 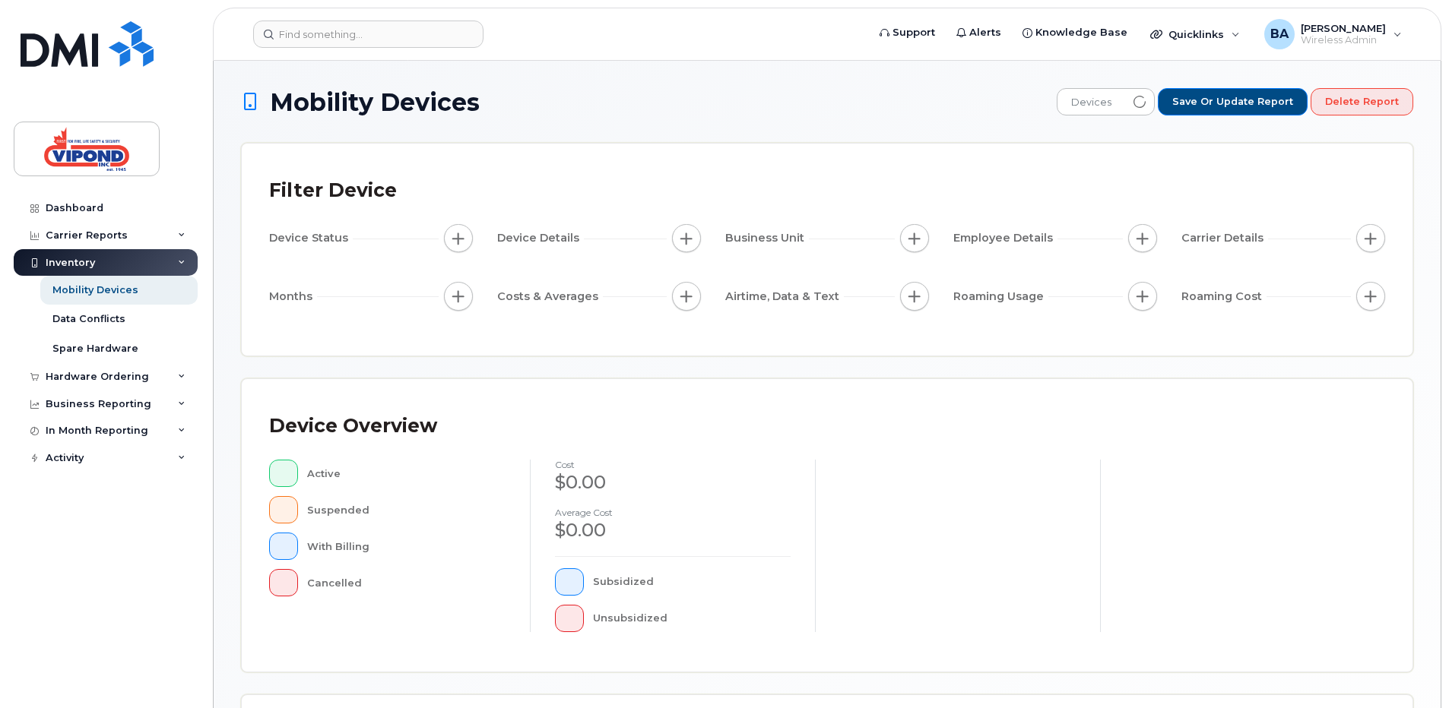 I want to click on span: Device Status, so click(x=311, y=238).